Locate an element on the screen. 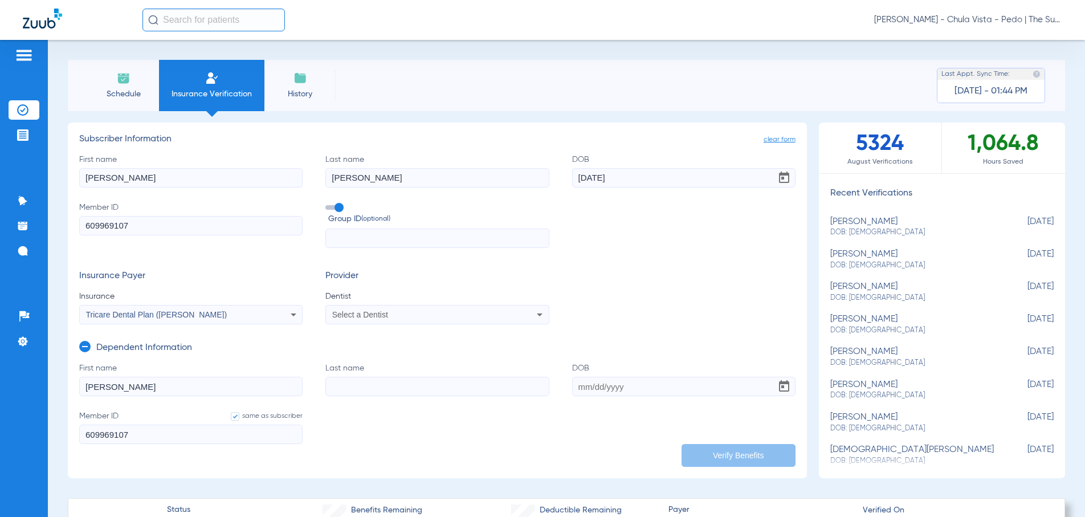 The height and width of the screenshot is (517, 1085). h3: Provider is located at coordinates (437, 276).